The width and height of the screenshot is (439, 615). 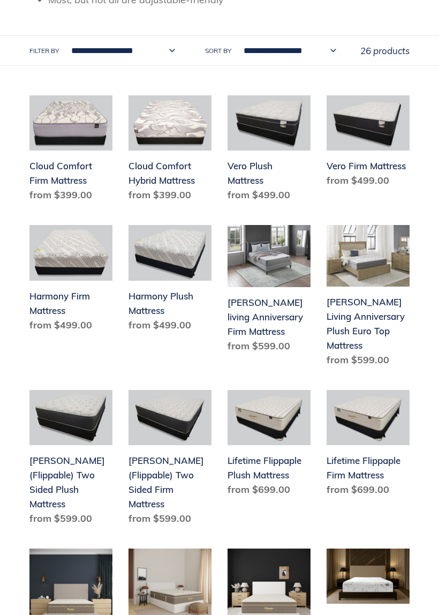 I want to click on a: Cloud Comfort Hybrid Mattress, so click(x=170, y=151).